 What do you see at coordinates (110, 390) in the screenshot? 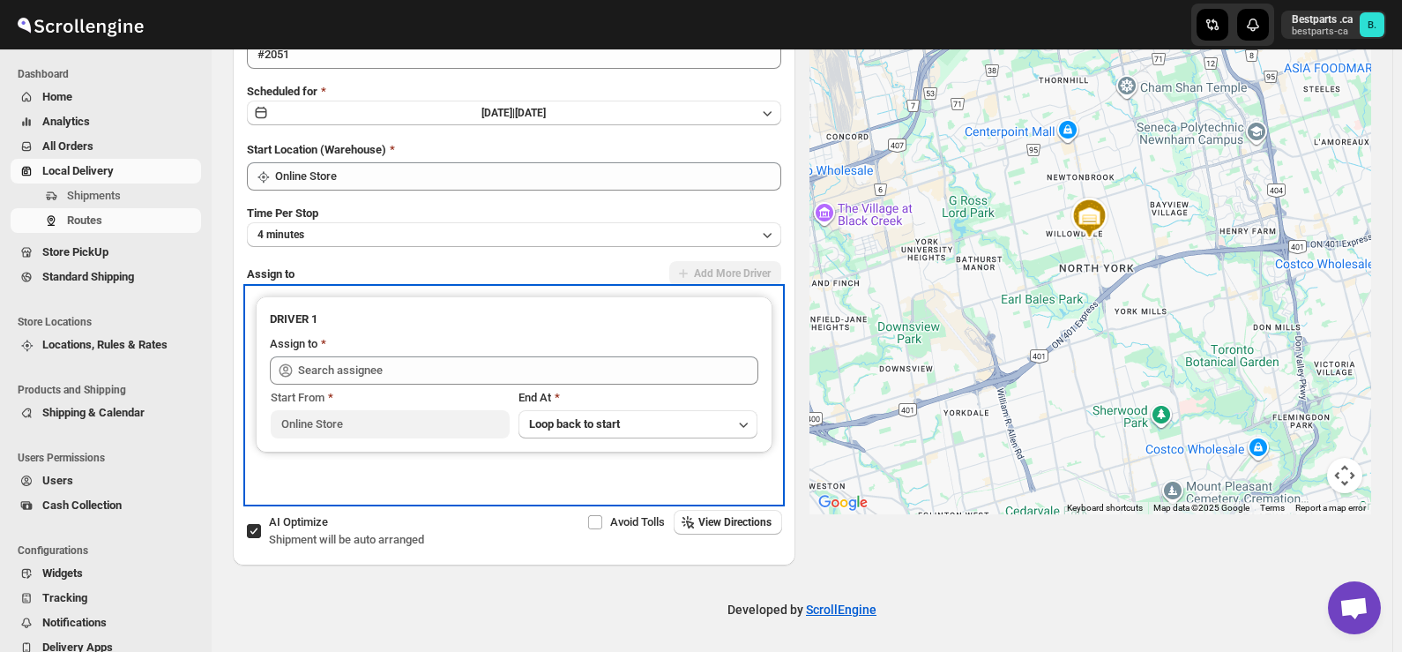
I see `span: Products and Shipping` at bounding box center [110, 390].